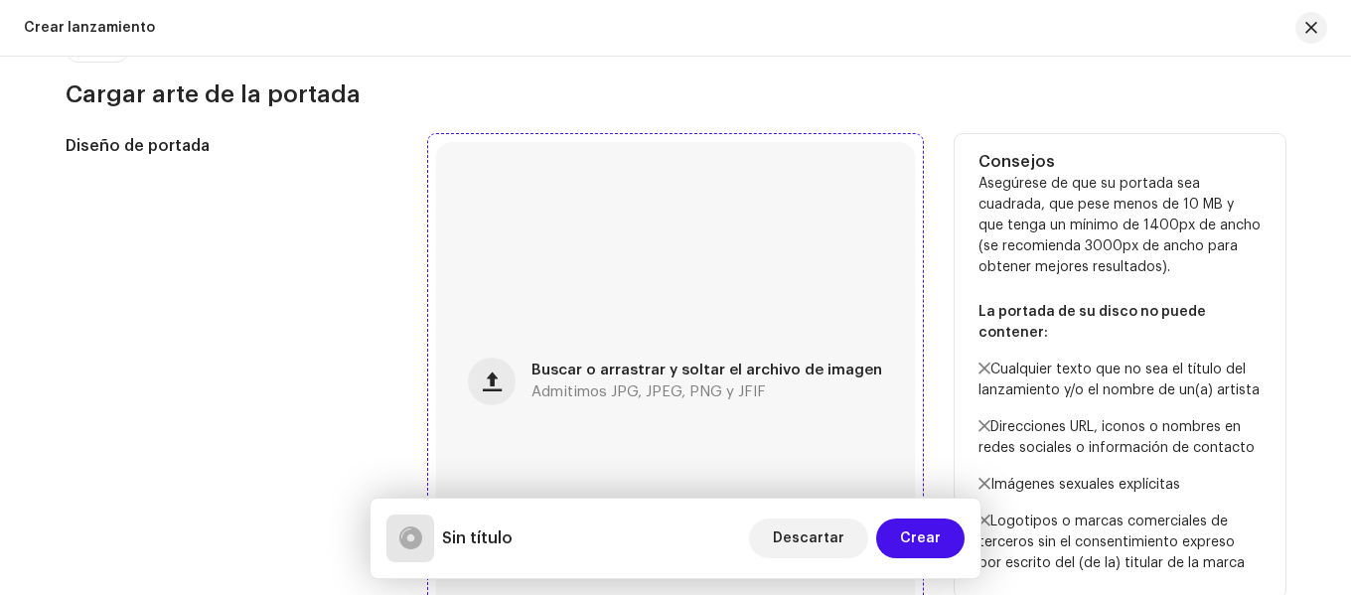 The height and width of the screenshot is (595, 1351). I want to click on span: Buscar o arrastrar y soltar el archivo de imagen, so click(706, 370).